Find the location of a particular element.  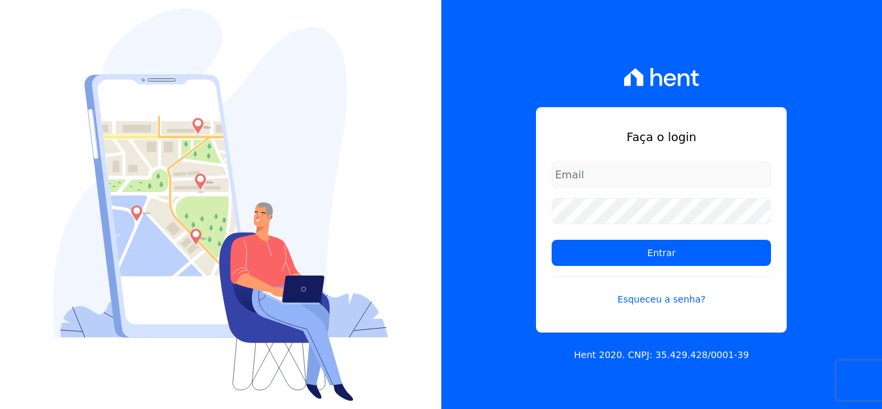

p: Hent 2020. CNPJ: 35.429.428/0001-39 is located at coordinates (662, 355).